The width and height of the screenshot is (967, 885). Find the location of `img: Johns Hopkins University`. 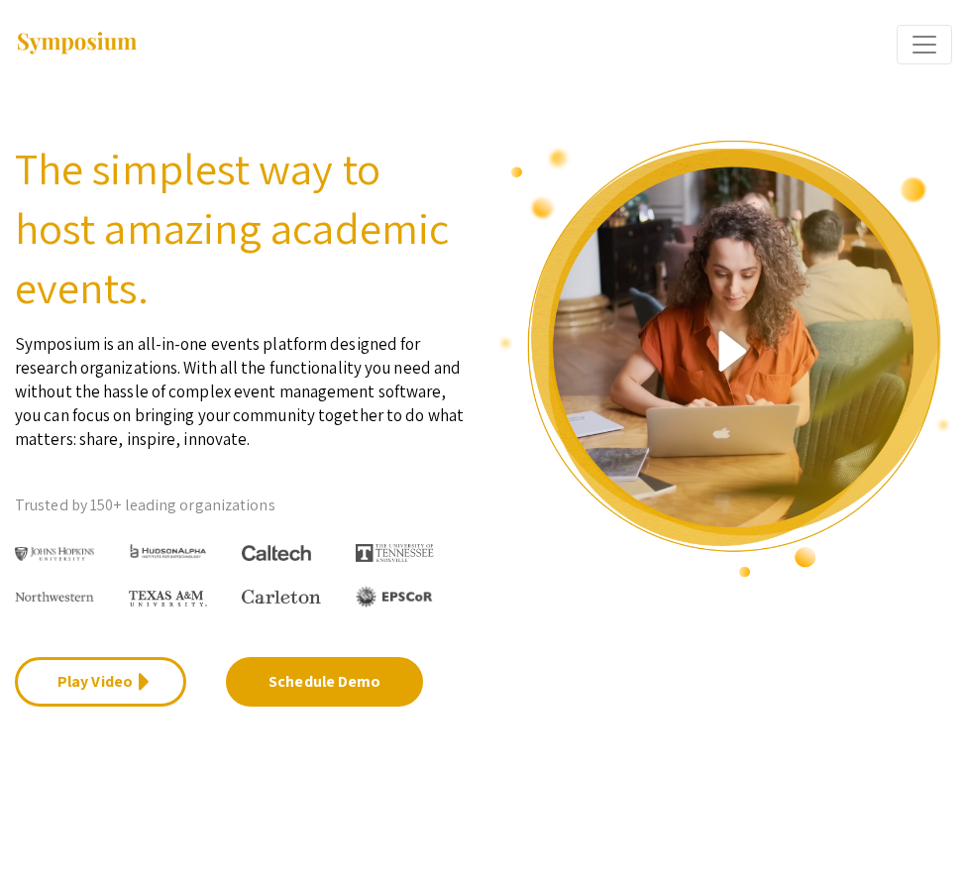

img: Johns Hopkins University is located at coordinates (54, 553).